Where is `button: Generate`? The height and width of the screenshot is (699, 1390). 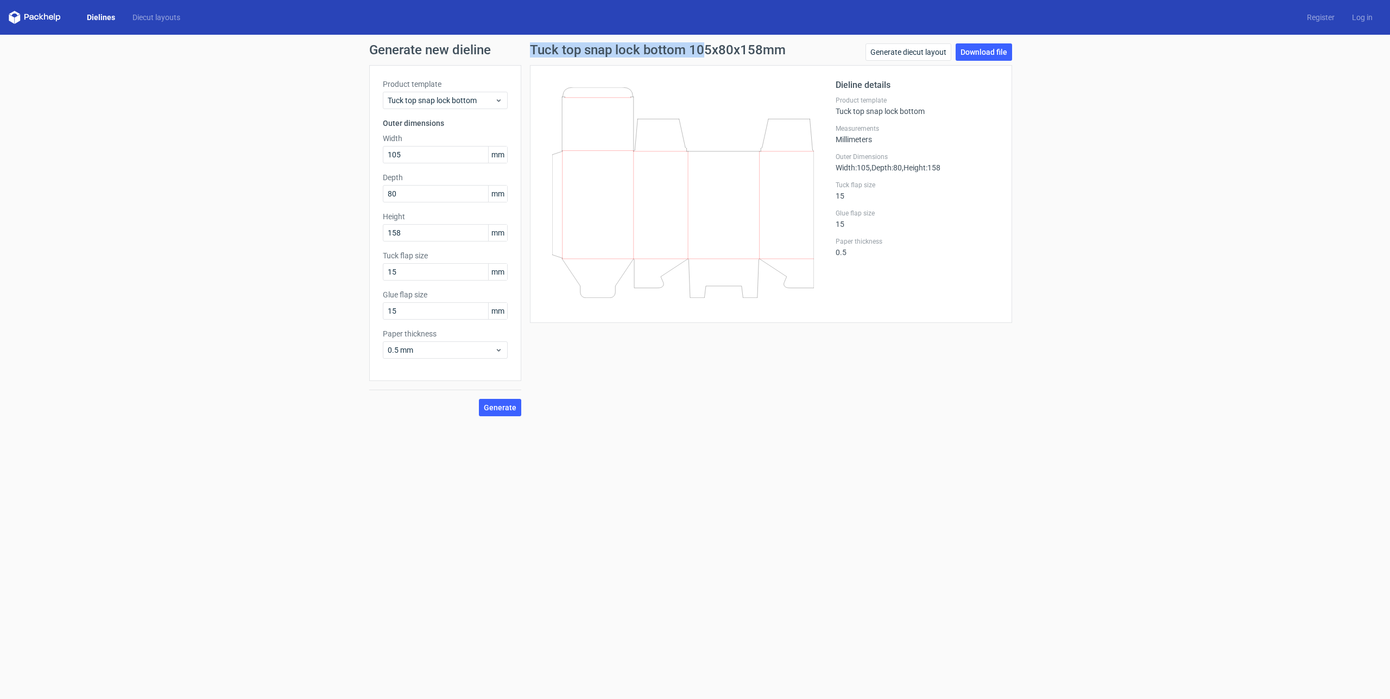 button: Generate is located at coordinates (500, 408).